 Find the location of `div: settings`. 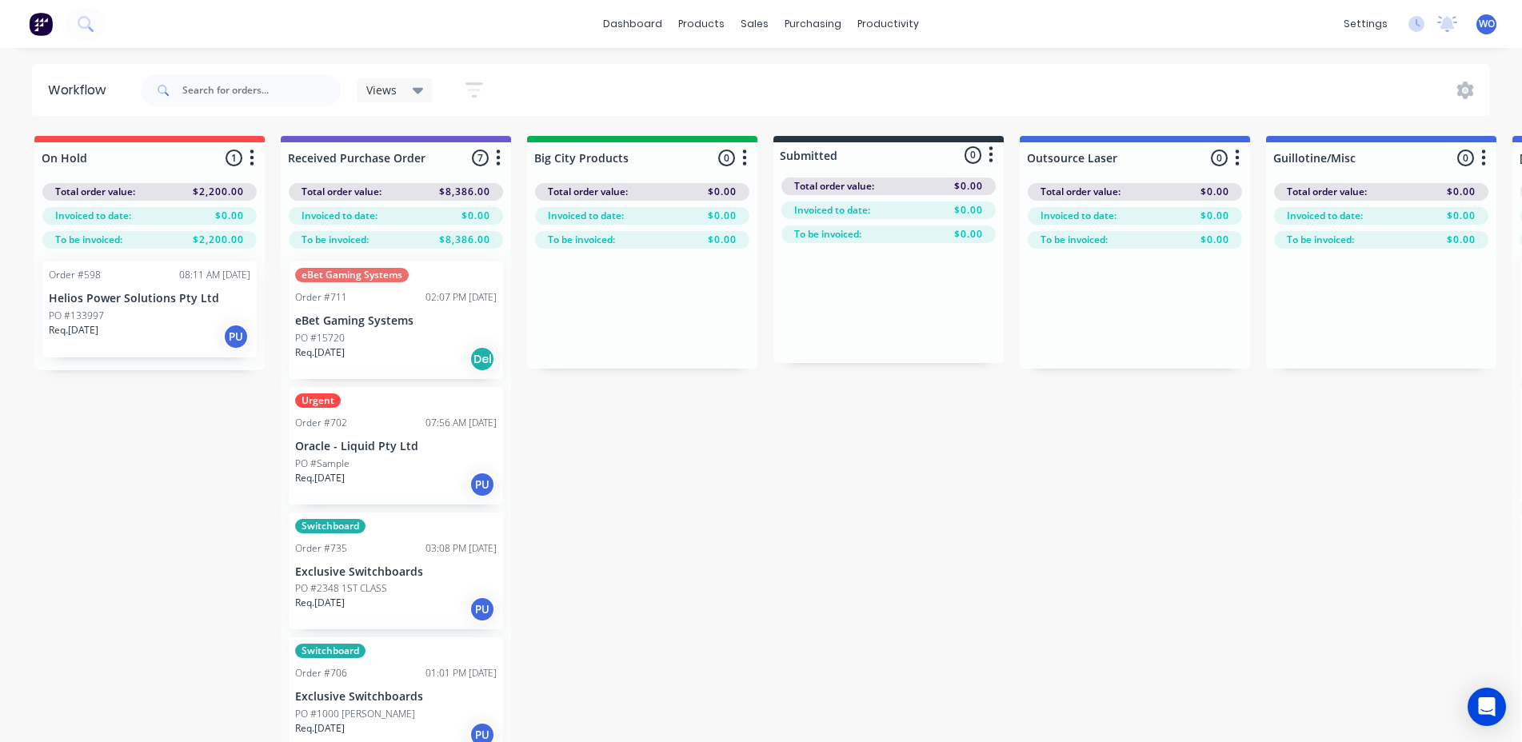

div: settings is located at coordinates (1365, 24).